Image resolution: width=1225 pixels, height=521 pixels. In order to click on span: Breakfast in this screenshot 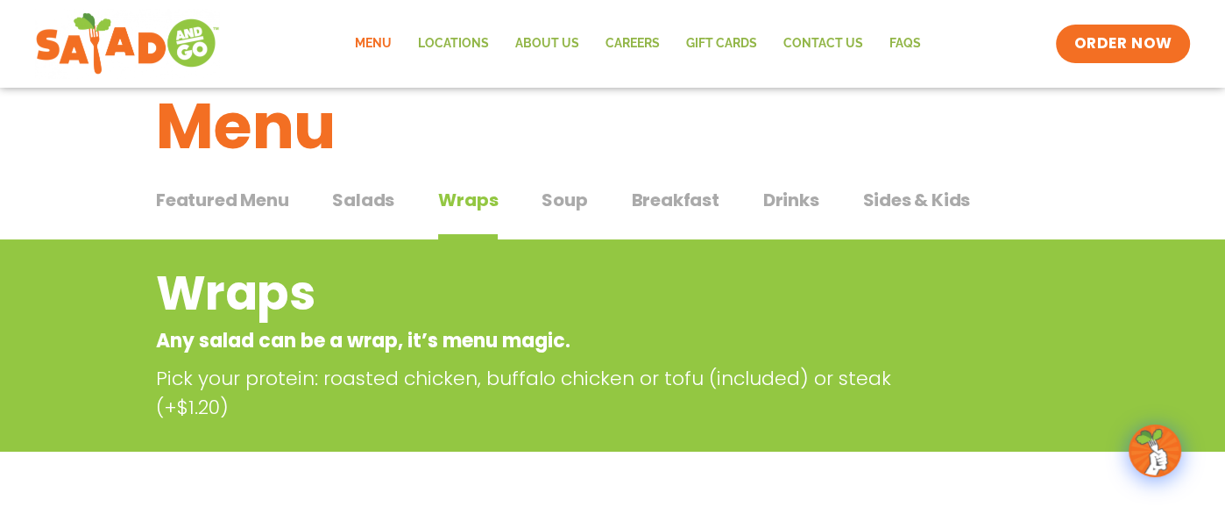, I will do `click(675, 200)`.